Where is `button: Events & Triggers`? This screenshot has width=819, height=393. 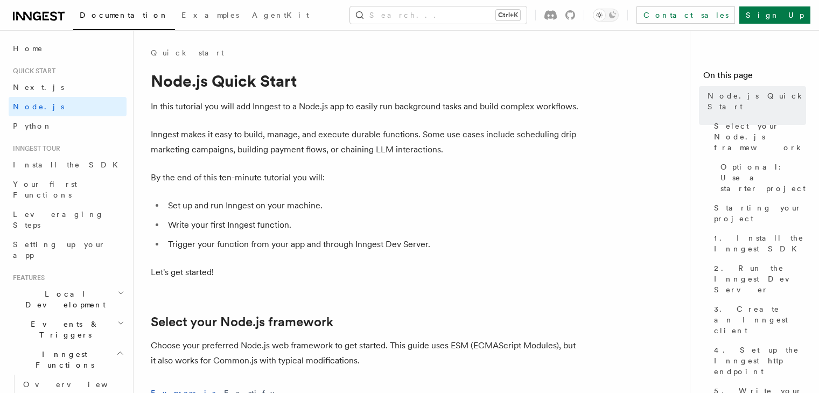
button: Events & Triggers is located at coordinates (67, 329).